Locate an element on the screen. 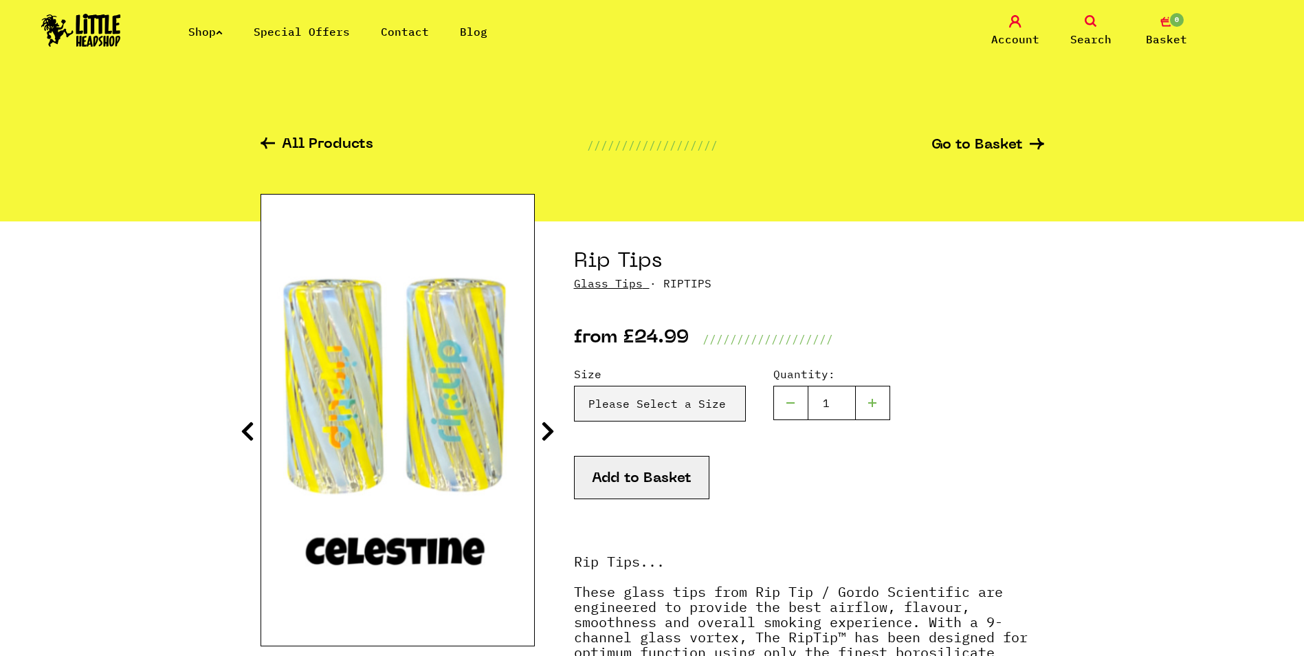 The width and height of the screenshot is (1304, 656). a: All Products is located at coordinates (317, 145).